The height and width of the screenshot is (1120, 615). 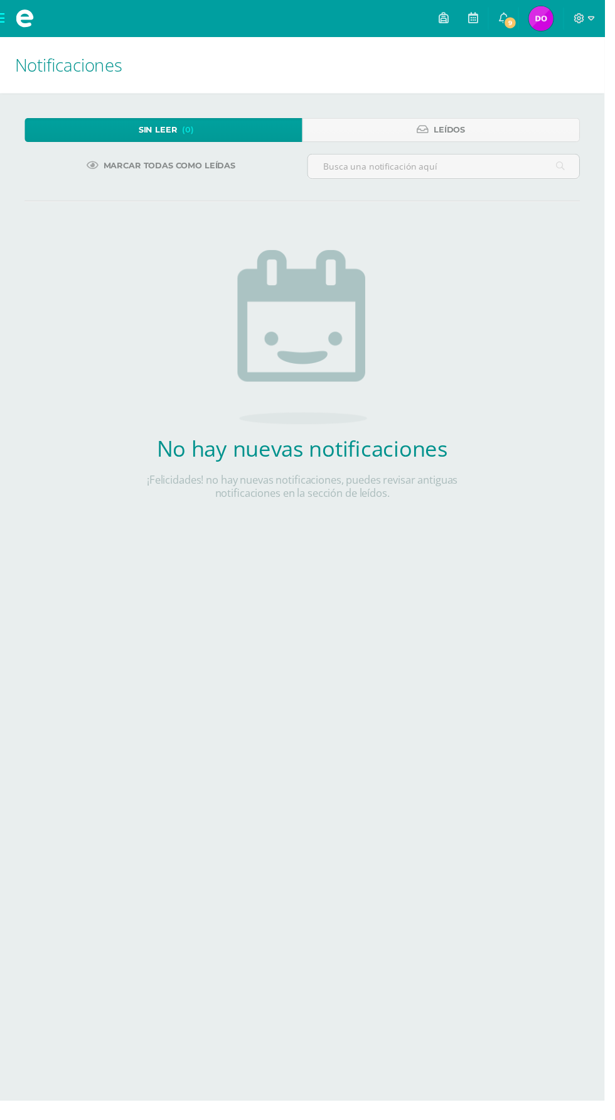 What do you see at coordinates (166, 132) in the screenshot?
I see `a: Sin leer(0)` at bounding box center [166, 132].